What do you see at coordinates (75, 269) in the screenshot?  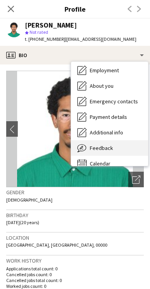 I see `p: Applications total count: 0` at bounding box center [75, 269].